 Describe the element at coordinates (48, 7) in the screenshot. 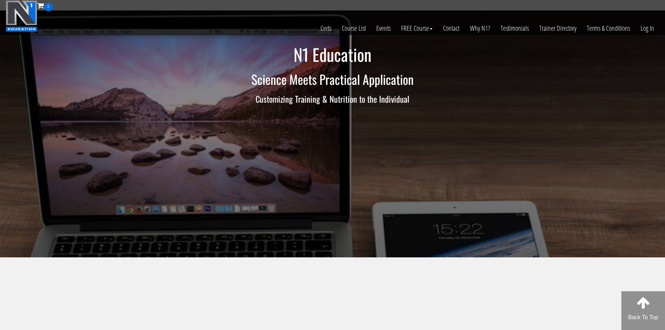

I see `span: 0` at that location.